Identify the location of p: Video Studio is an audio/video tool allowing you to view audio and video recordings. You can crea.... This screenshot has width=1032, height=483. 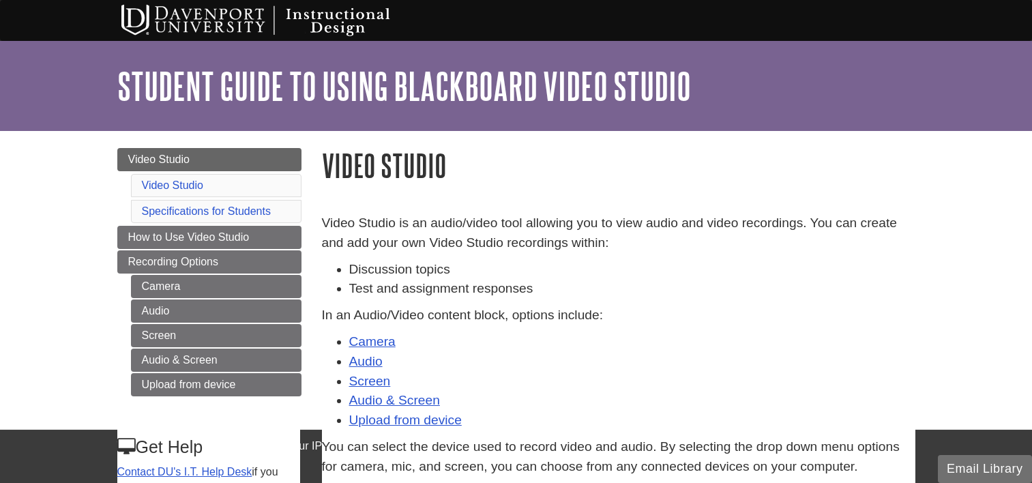
(619, 233).